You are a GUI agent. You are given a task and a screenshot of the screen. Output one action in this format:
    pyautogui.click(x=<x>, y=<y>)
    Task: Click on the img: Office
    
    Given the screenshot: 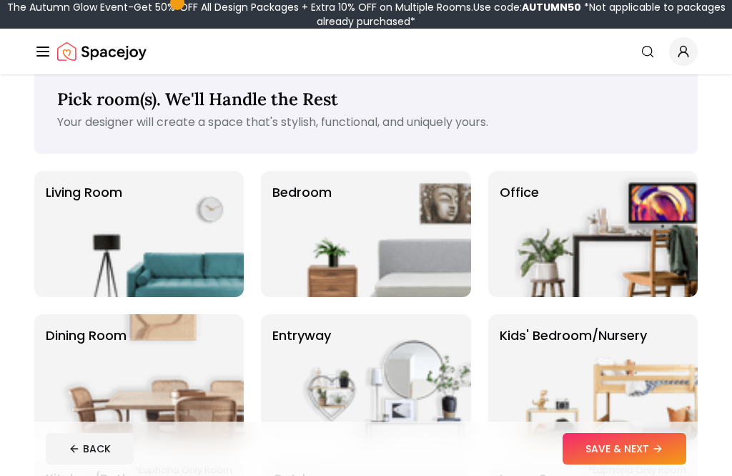 What is the action you would take?
    pyautogui.click(x=606, y=234)
    